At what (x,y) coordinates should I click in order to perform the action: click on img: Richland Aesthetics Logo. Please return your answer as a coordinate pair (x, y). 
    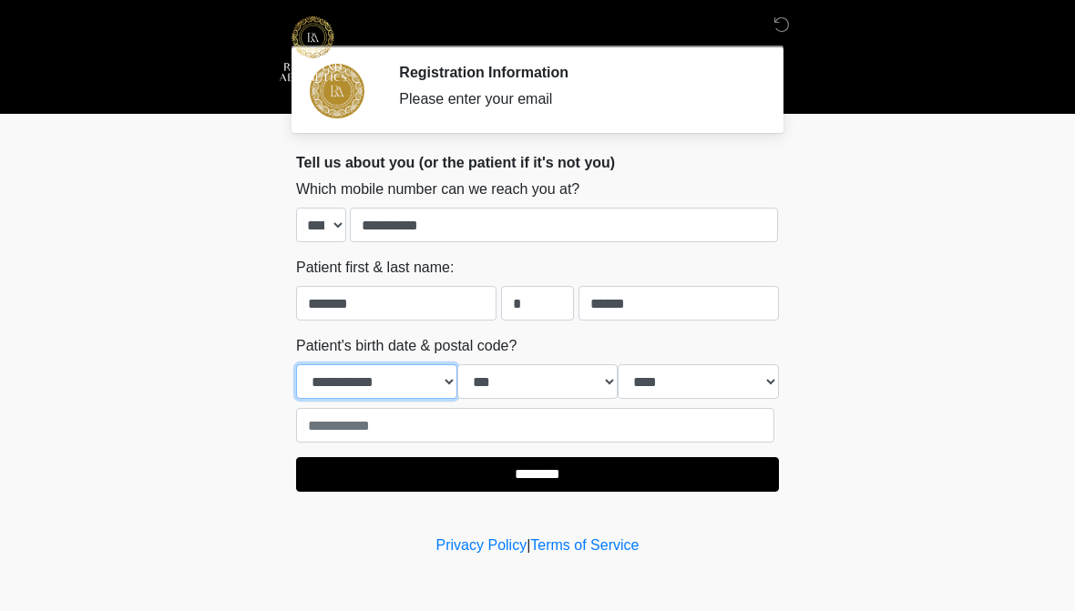
    Looking at the image, I should click on (313, 48).